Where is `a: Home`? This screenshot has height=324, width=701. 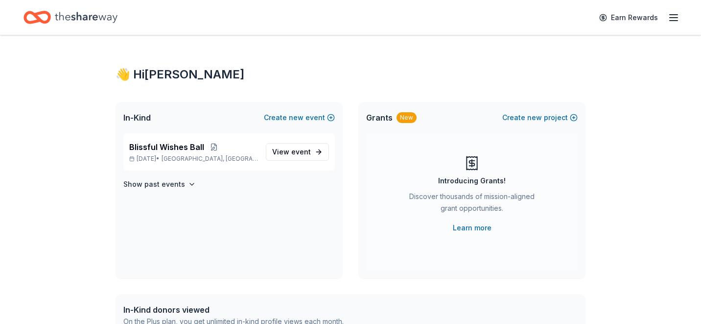 a: Home is located at coordinates (70, 17).